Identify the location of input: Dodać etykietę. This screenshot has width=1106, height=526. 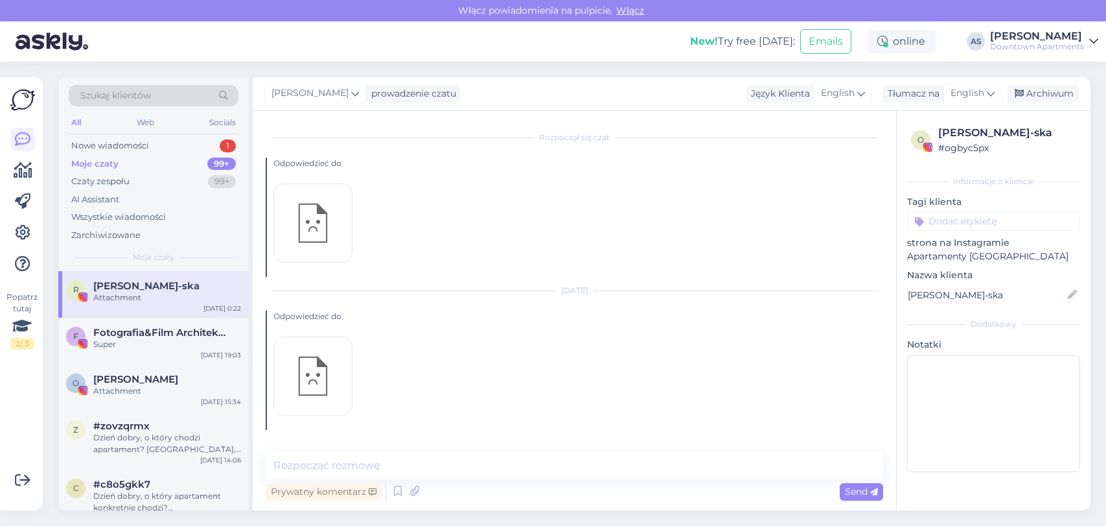
(994, 221).